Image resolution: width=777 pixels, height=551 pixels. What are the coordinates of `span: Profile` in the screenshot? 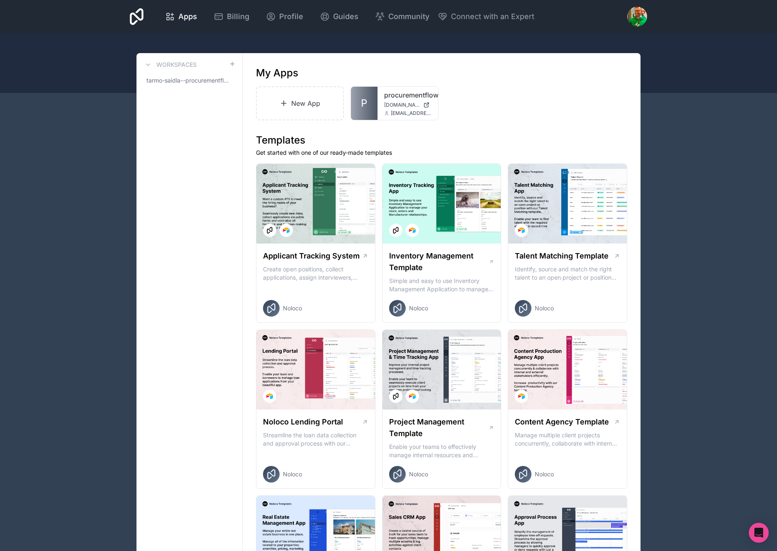 It's located at (291, 17).